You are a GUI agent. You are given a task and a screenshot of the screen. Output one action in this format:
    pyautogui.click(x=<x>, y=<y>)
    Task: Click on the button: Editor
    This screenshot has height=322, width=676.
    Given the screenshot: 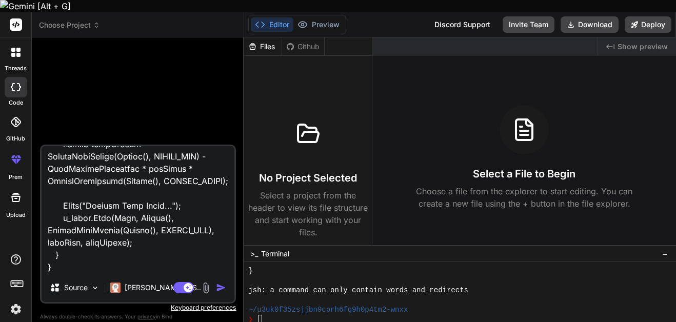 What is the action you would take?
    pyautogui.click(x=272, y=25)
    